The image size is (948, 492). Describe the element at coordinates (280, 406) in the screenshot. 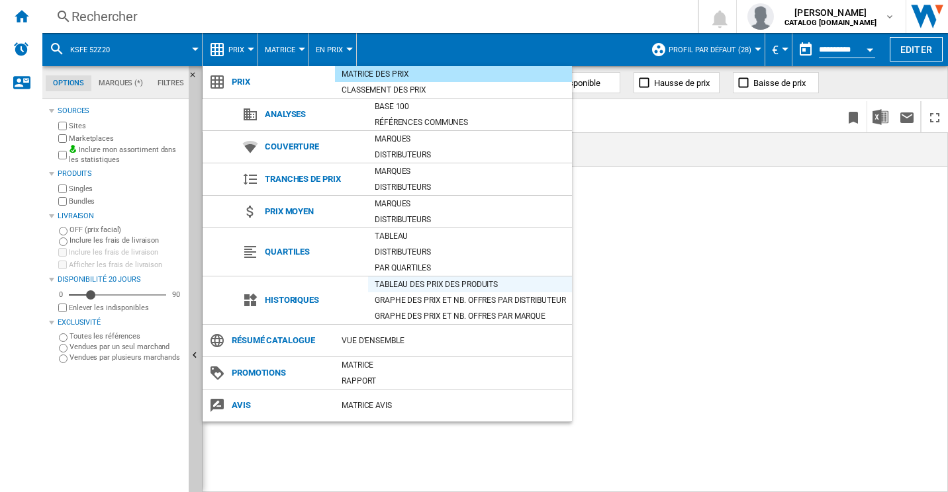

I see `span: Avis` at that location.